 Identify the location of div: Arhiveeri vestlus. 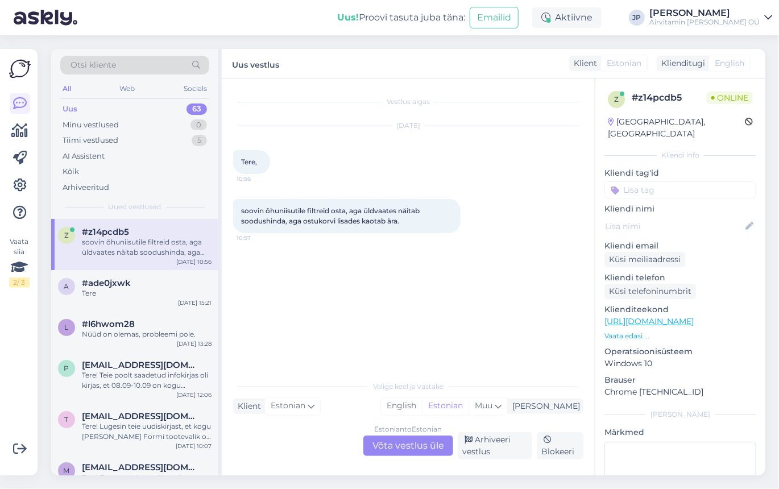
(494, 446).